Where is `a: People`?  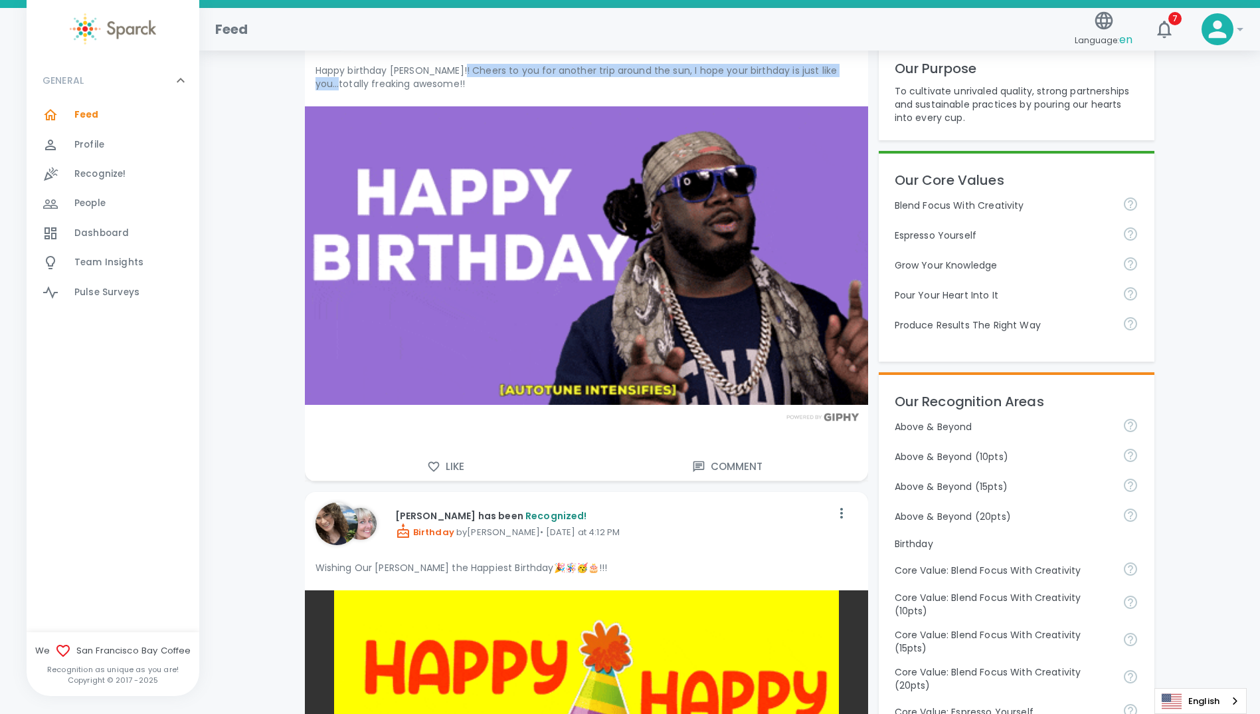 a: People is located at coordinates (113, 203).